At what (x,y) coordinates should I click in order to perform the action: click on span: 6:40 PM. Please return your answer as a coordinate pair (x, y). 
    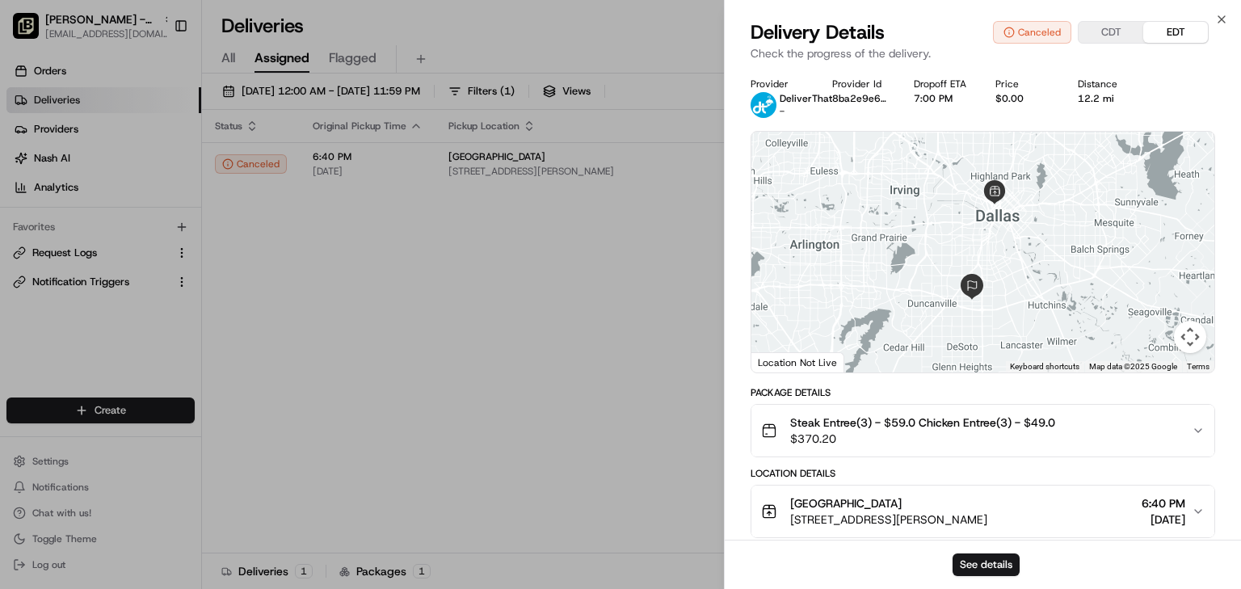
    Looking at the image, I should click on (1163, 503).